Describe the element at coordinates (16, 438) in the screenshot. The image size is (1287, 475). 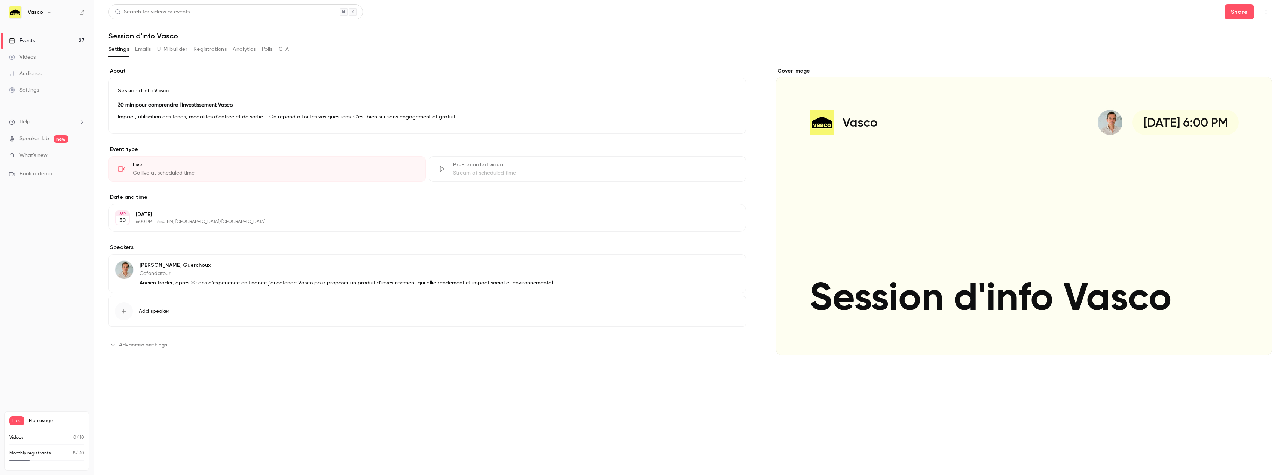
I see `p: Videos` at that location.